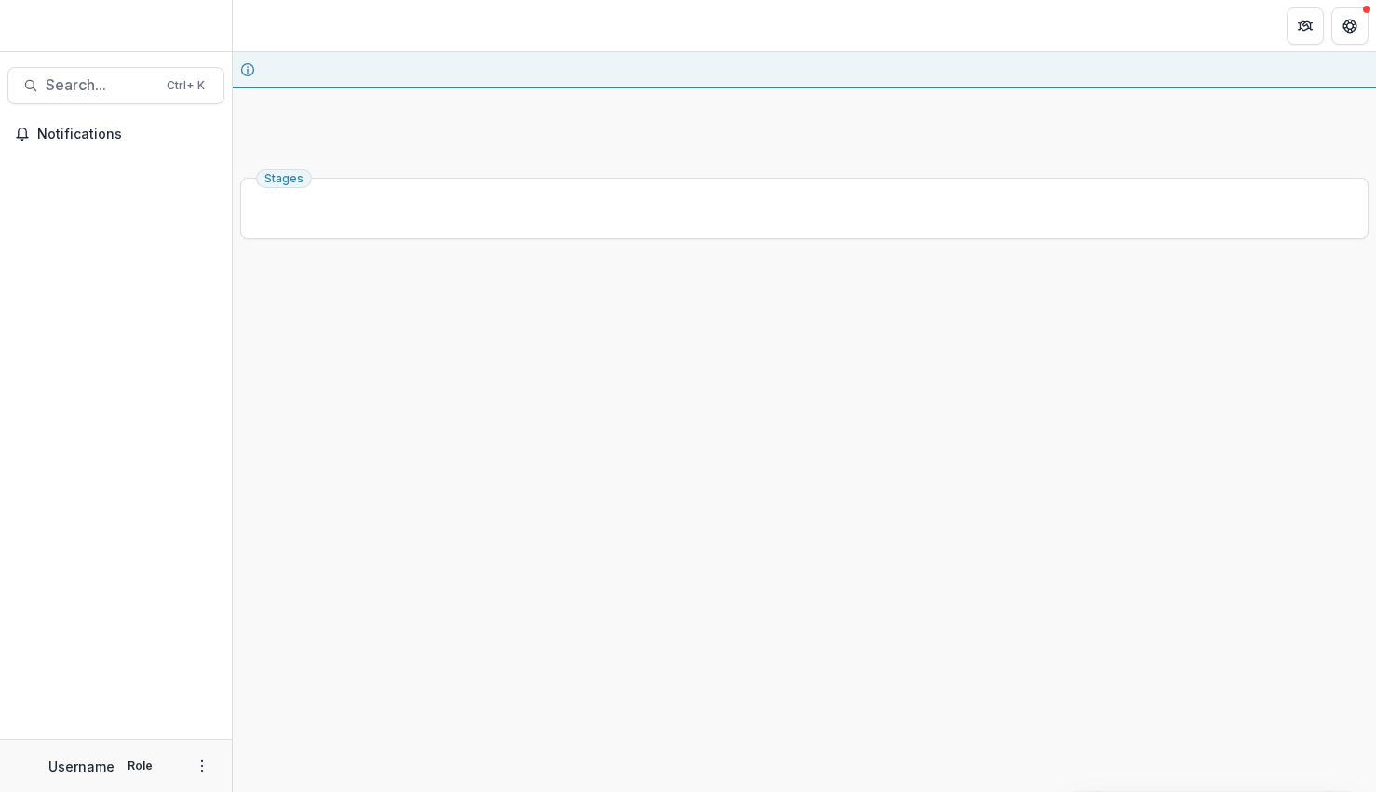 Image resolution: width=1376 pixels, height=792 pixels. What do you see at coordinates (115, 86) in the screenshot?
I see `button: Search...` at bounding box center [115, 86].